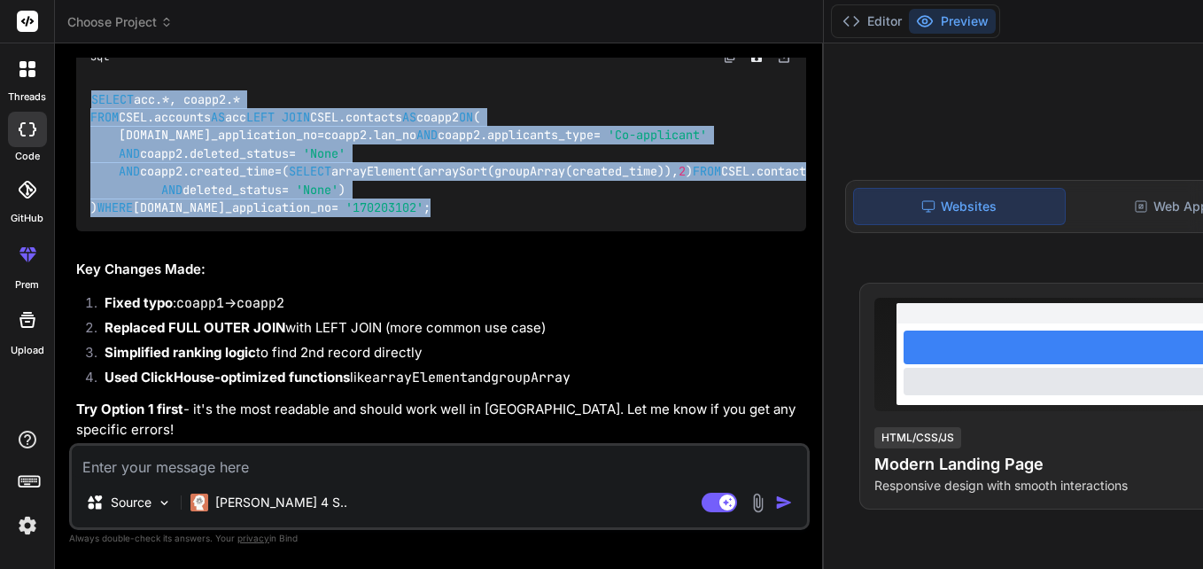  What do you see at coordinates (730, 57) in the screenshot?
I see `img: copy` at bounding box center [730, 57].